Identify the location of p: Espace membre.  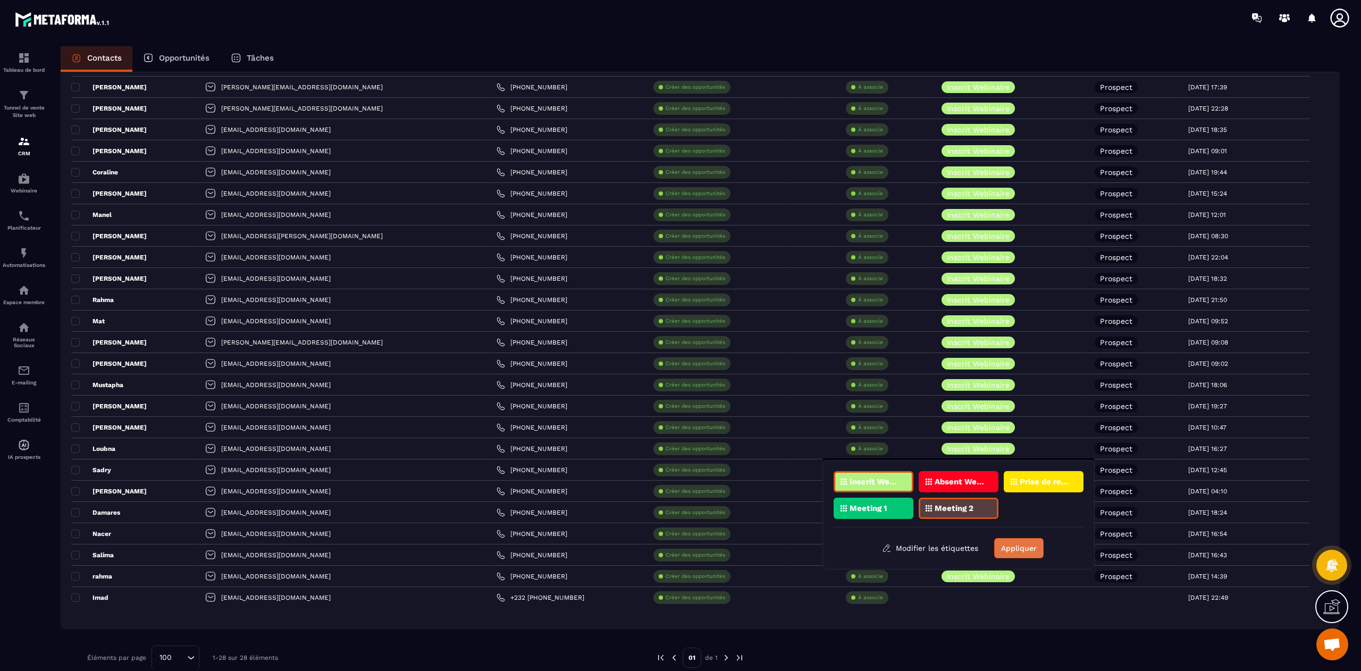
(24, 302).